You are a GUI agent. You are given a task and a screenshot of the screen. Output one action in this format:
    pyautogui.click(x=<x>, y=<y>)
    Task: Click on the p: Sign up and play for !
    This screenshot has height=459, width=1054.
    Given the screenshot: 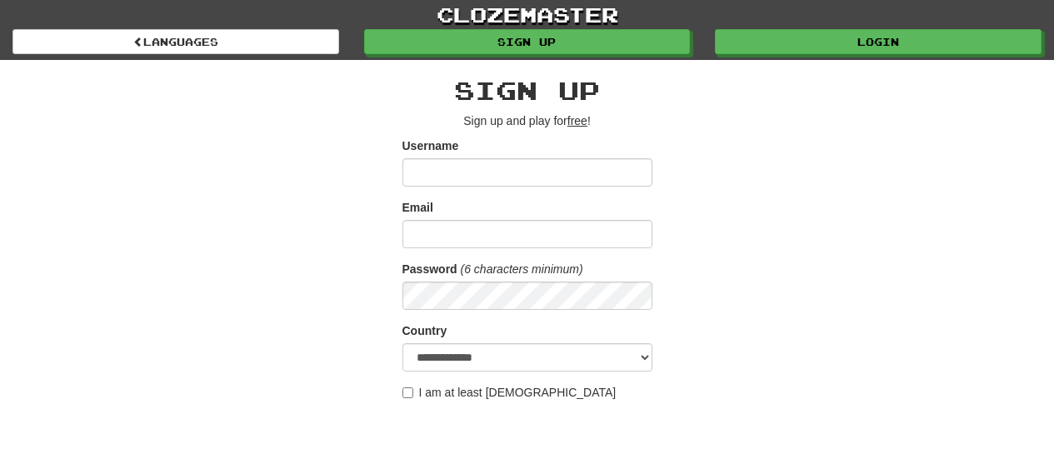 What is the action you would take?
    pyautogui.click(x=527, y=121)
    